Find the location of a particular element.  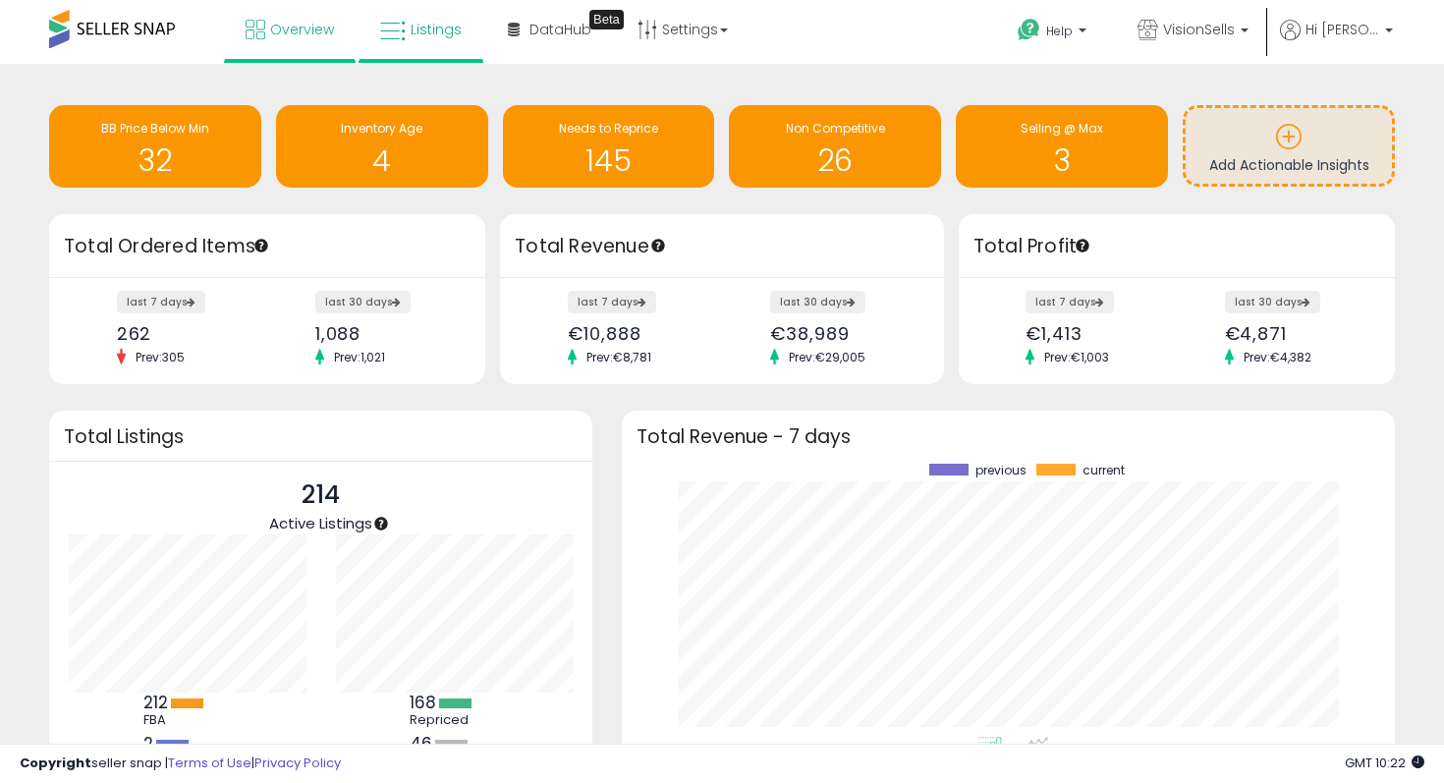

span: Prev: €4,382 is located at coordinates (1277, 357).